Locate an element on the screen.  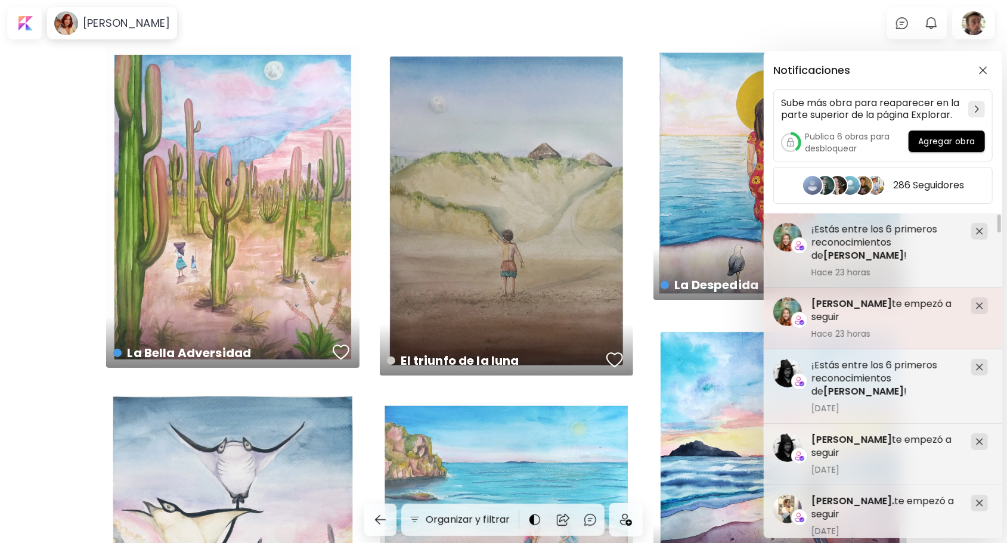
span: Agregar obra is located at coordinates (947, 141).